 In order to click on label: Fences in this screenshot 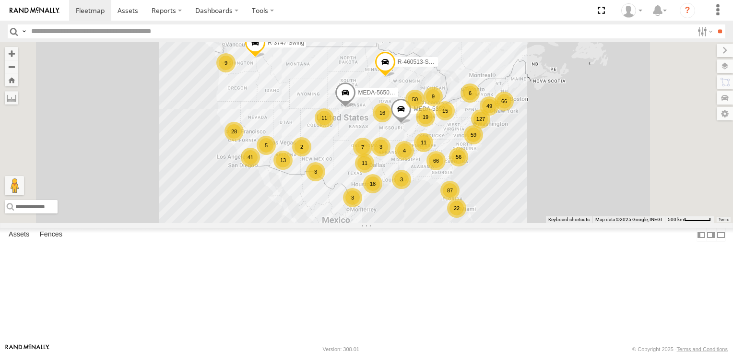, I will do `click(51, 235)`.